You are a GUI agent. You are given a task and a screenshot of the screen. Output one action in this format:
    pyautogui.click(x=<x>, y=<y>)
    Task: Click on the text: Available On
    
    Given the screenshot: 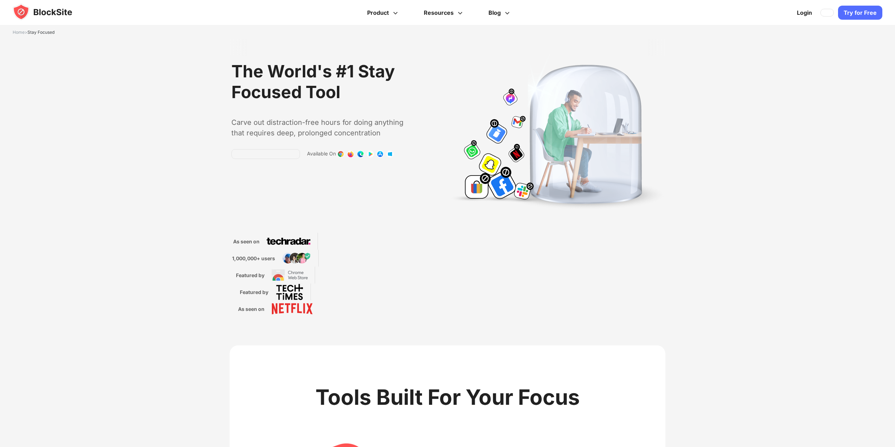 What is the action you would take?
    pyautogui.click(x=321, y=154)
    